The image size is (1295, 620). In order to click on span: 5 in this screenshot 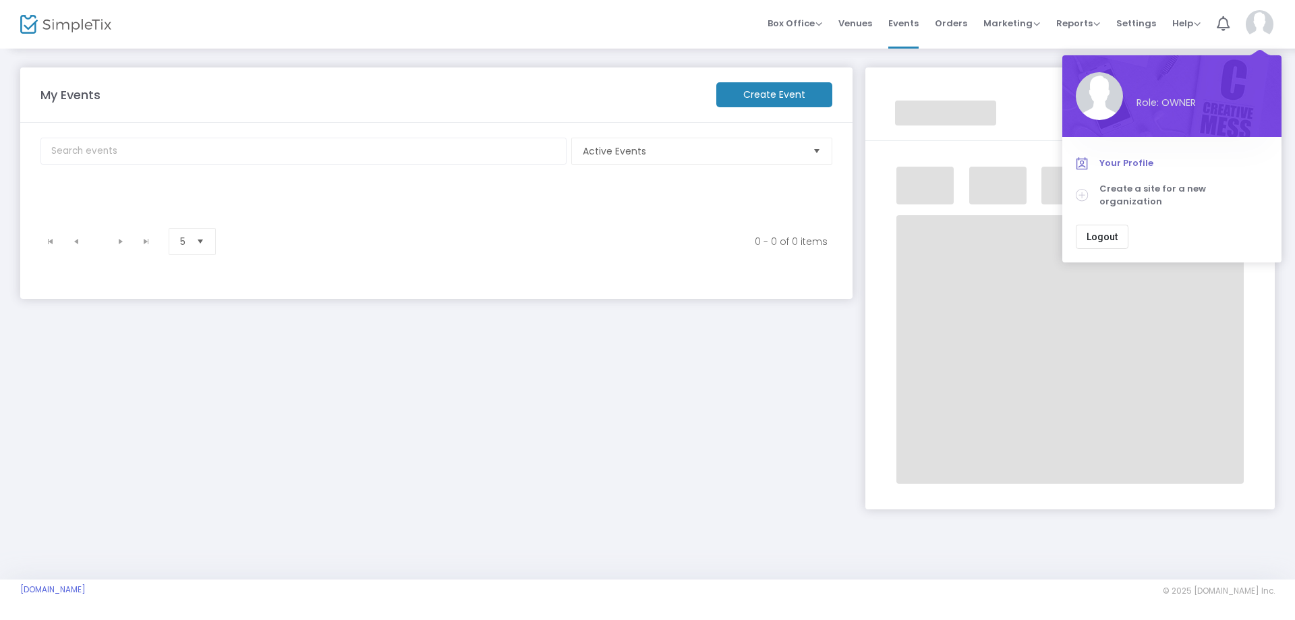, I will do `click(183, 241)`.